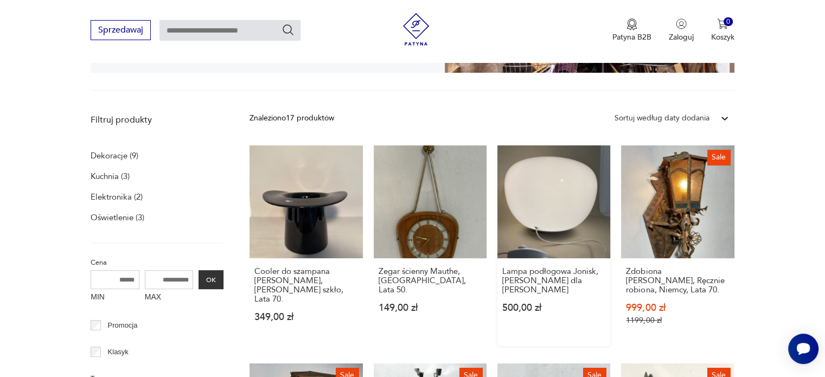  I want to click on p: Promocja, so click(123, 325).